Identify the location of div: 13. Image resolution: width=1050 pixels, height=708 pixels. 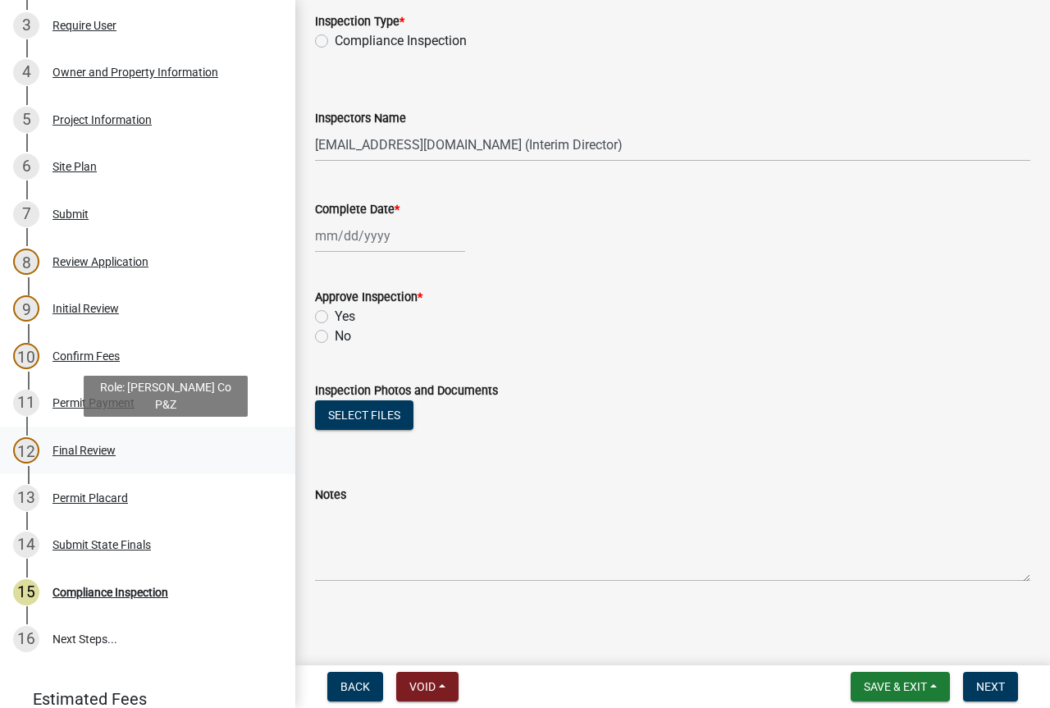
(26, 498).